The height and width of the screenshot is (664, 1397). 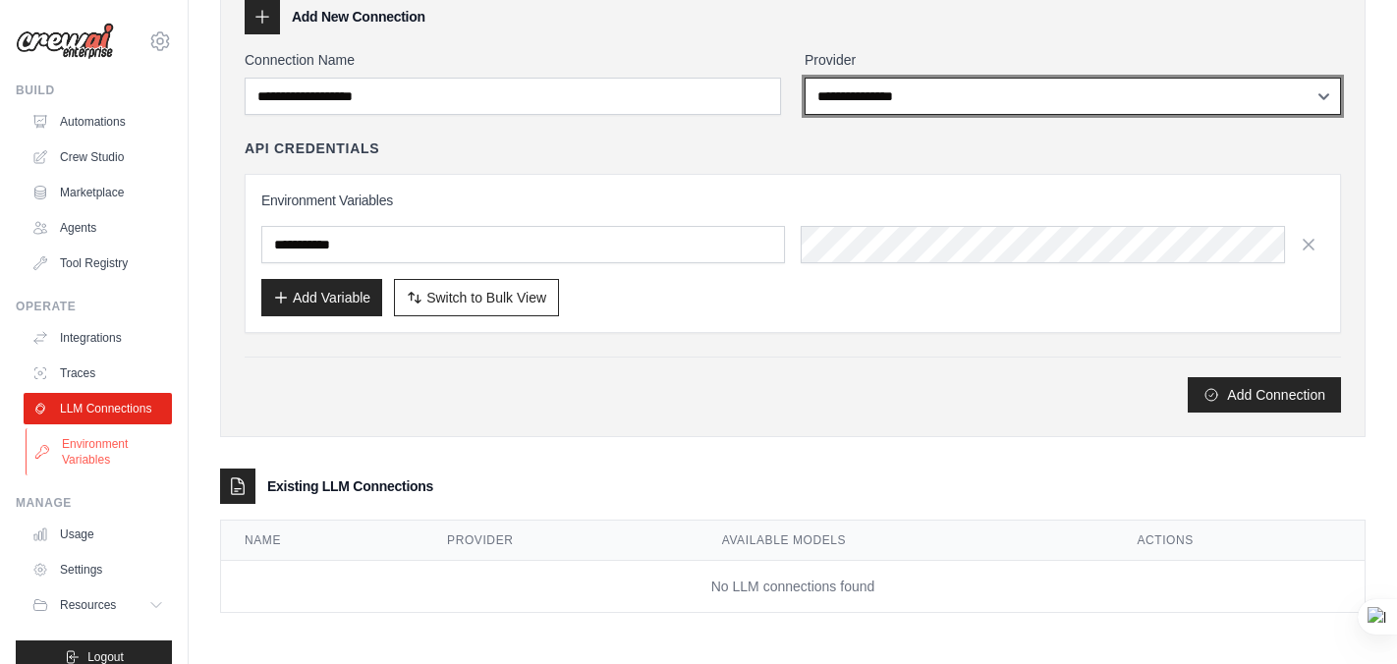 I want to click on a: Environment Variables, so click(x=99, y=452).